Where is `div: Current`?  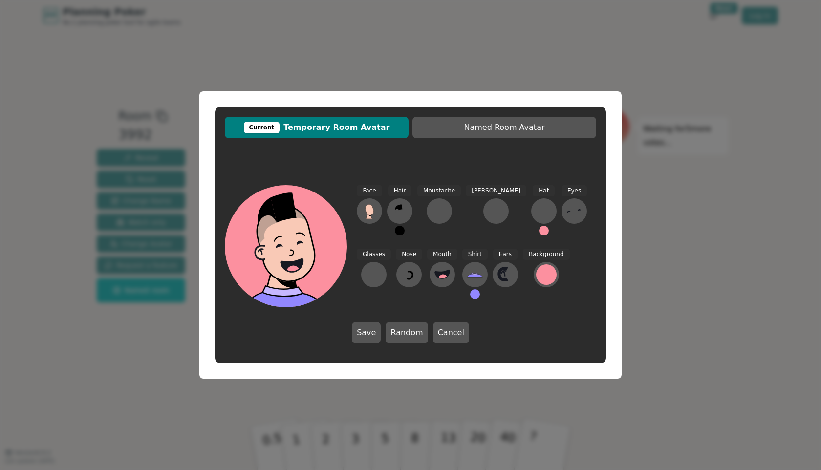 div: Current is located at coordinates (262, 128).